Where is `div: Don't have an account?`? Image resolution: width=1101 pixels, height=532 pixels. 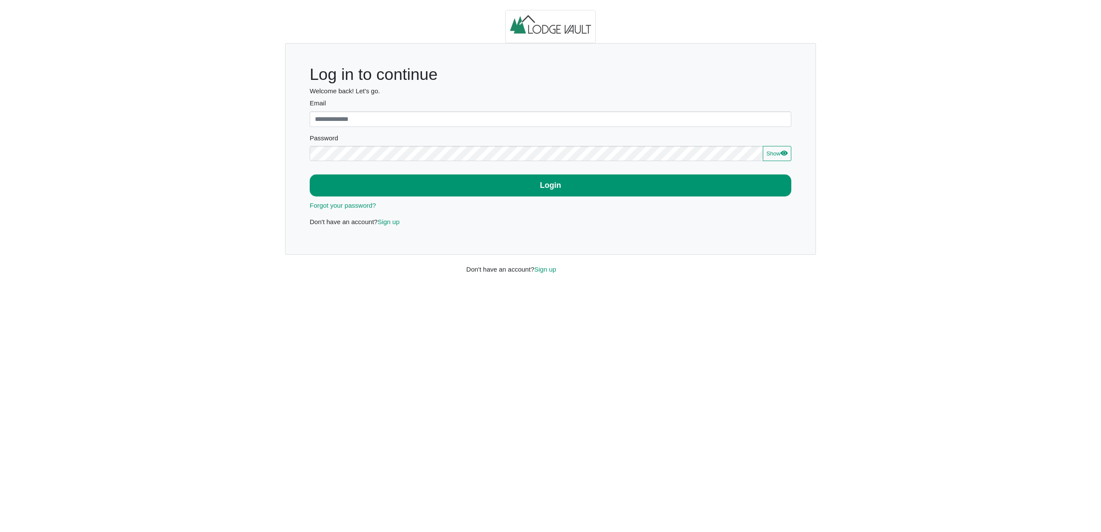 div: Don't have an account? is located at coordinates (551, 264).